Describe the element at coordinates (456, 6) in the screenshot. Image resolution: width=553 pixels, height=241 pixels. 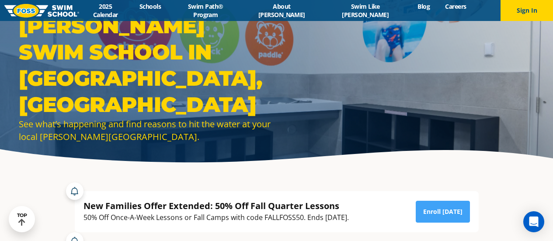
I see `a: Careers` at that location.